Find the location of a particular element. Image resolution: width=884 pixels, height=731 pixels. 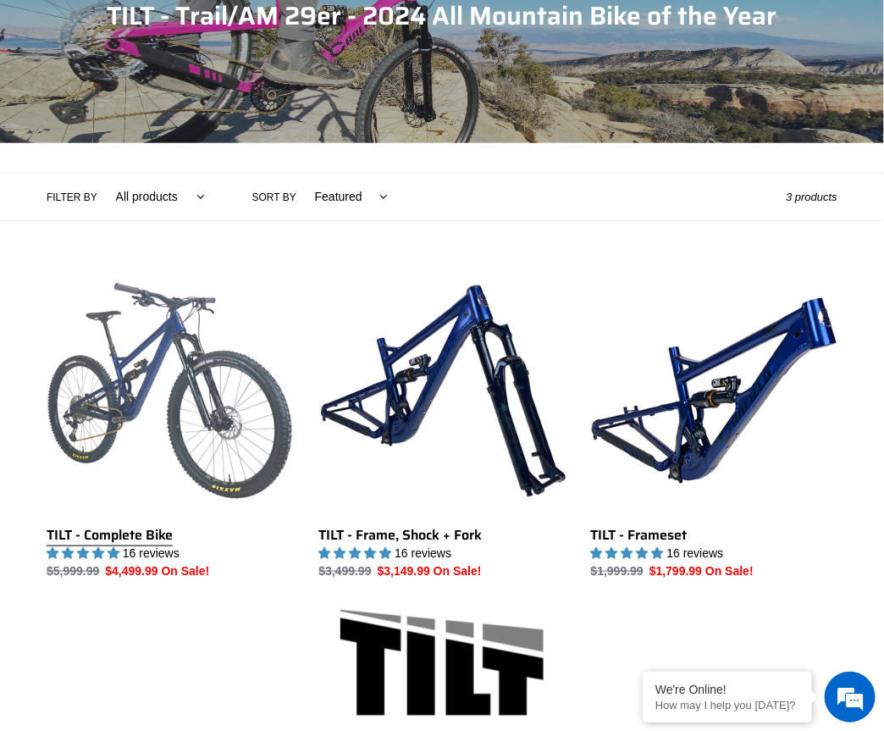

p: How may I help you today? is located at coordinates (727, 705).